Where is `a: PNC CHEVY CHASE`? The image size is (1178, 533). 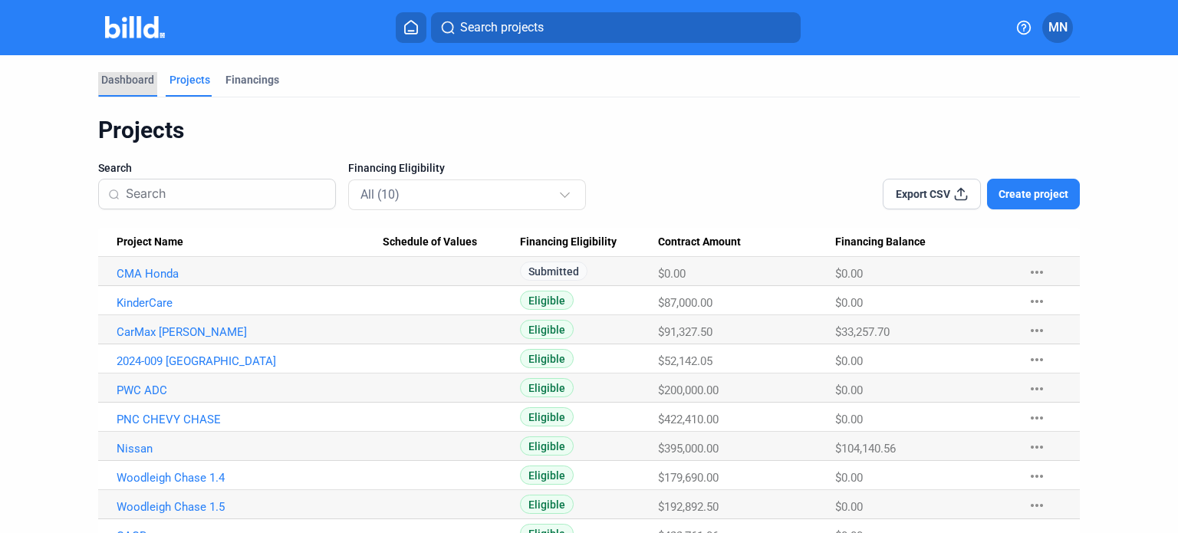
a: PNC CHEVY CHASE is located at coordinates (249, 419).